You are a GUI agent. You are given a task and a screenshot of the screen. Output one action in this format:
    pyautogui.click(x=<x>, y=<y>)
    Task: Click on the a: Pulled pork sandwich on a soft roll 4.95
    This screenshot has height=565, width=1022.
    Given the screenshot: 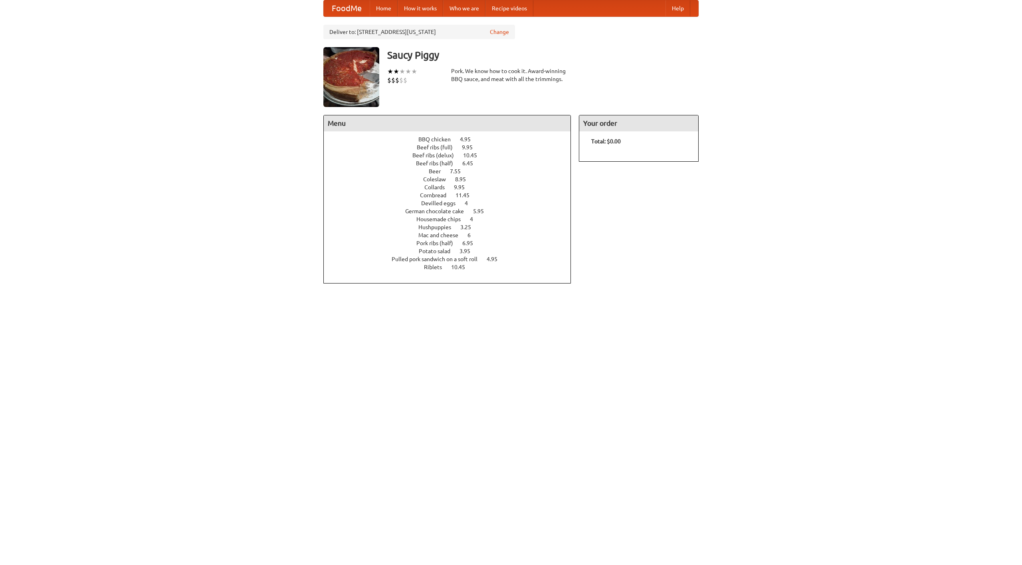 What is the action you would take?
    pyautogui.click(x=452, y=259)
    